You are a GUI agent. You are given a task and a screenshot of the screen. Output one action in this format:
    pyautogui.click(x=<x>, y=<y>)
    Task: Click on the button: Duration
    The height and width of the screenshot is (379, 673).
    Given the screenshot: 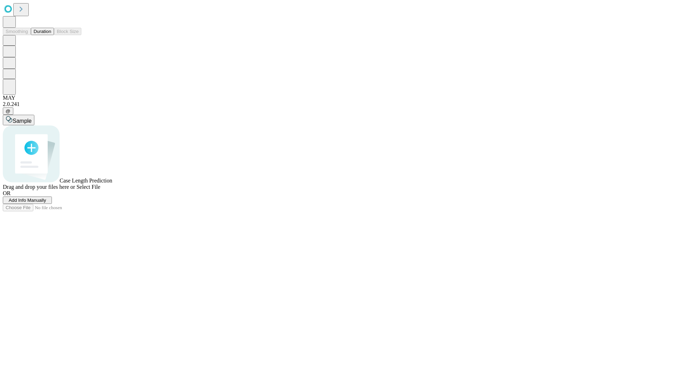 What is the action you would take?
    pyautogui.click(x=42, y=31)
    